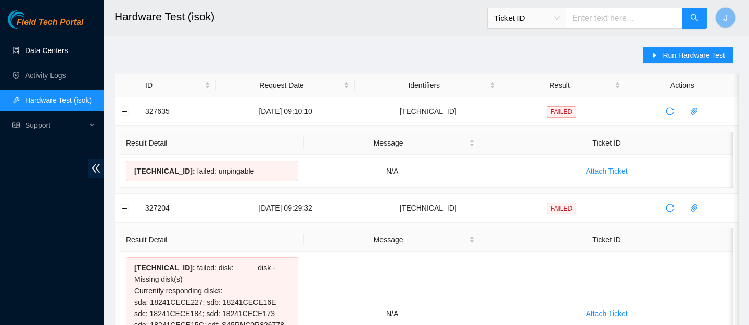 This screenshot has height=325, width=749. Describe the element at coordinates (212, 171) in the screenshot. I see `div: failed: unpingable` at that location.